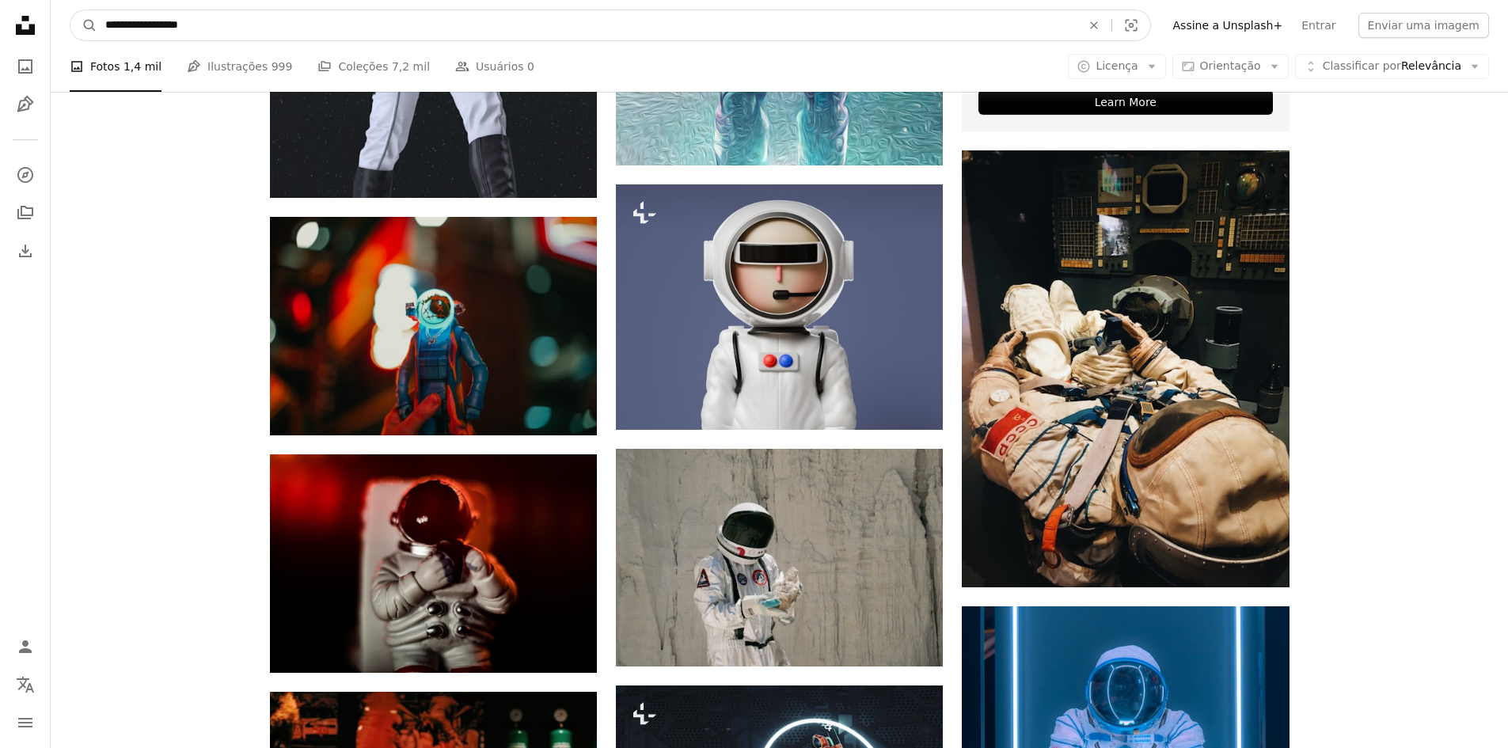  Describe the element at coordinates (779, 307) in the screenshot. I see `img: Um pequeno robô com um mouse de computador na mão` at that location.